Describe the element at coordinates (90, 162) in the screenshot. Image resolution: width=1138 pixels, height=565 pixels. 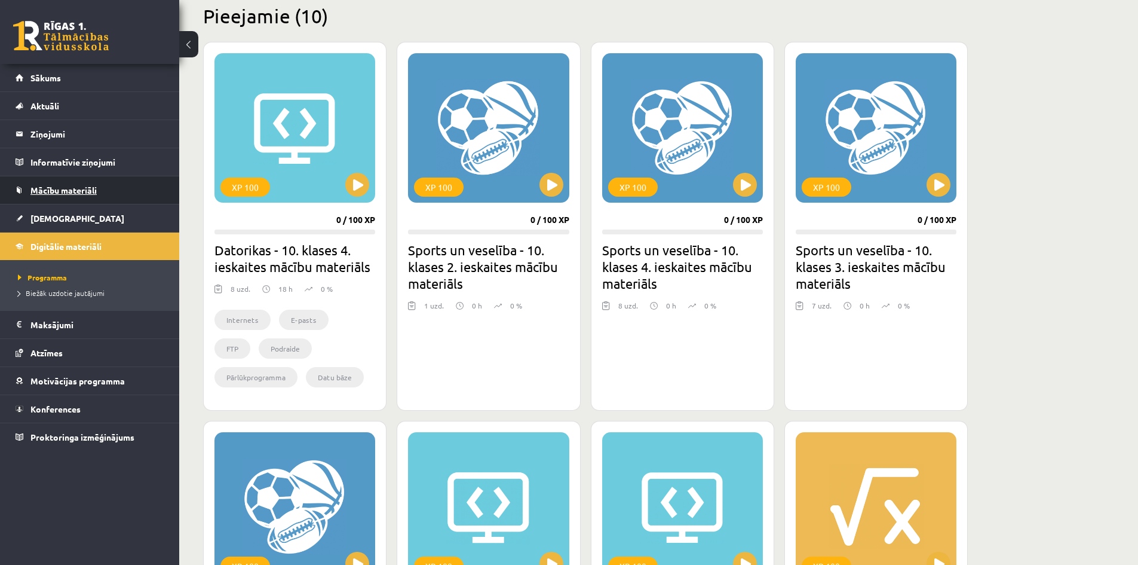
I see `a: Informatīvie ziņojumi` at that location.